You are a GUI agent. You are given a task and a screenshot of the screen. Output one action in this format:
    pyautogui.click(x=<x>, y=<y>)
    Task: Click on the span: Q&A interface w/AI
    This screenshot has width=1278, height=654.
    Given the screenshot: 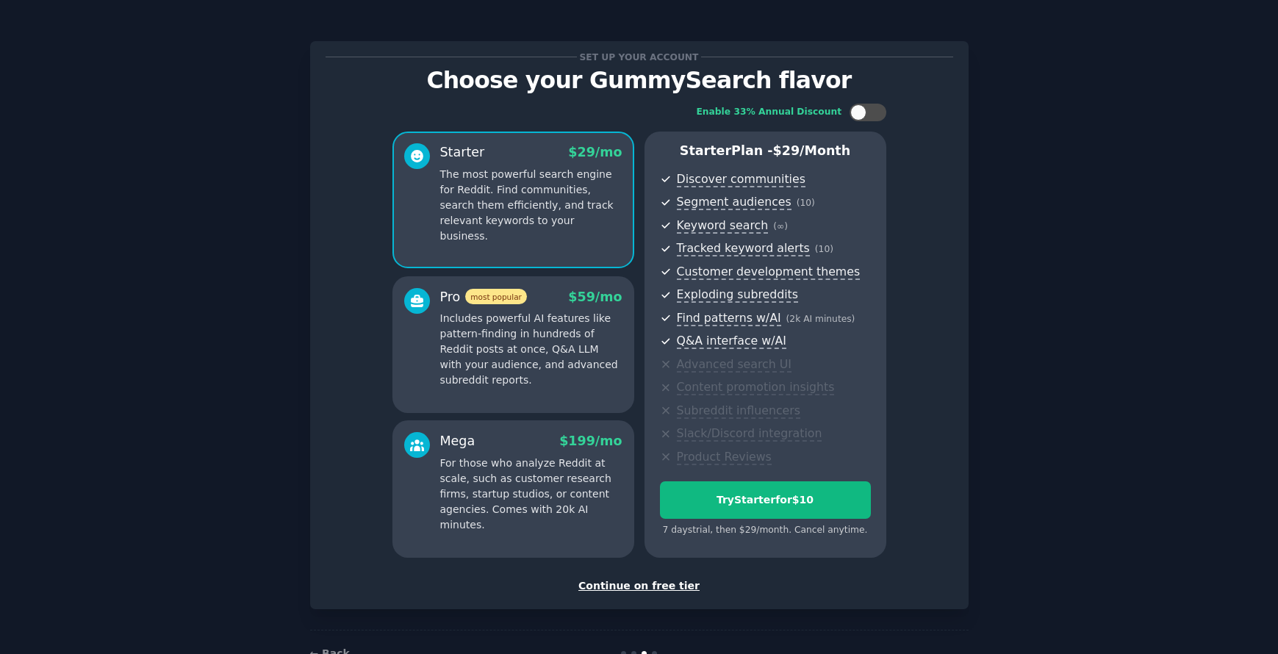 What is the action you would take?
    pyautogui.click(x=731, y=341)
    